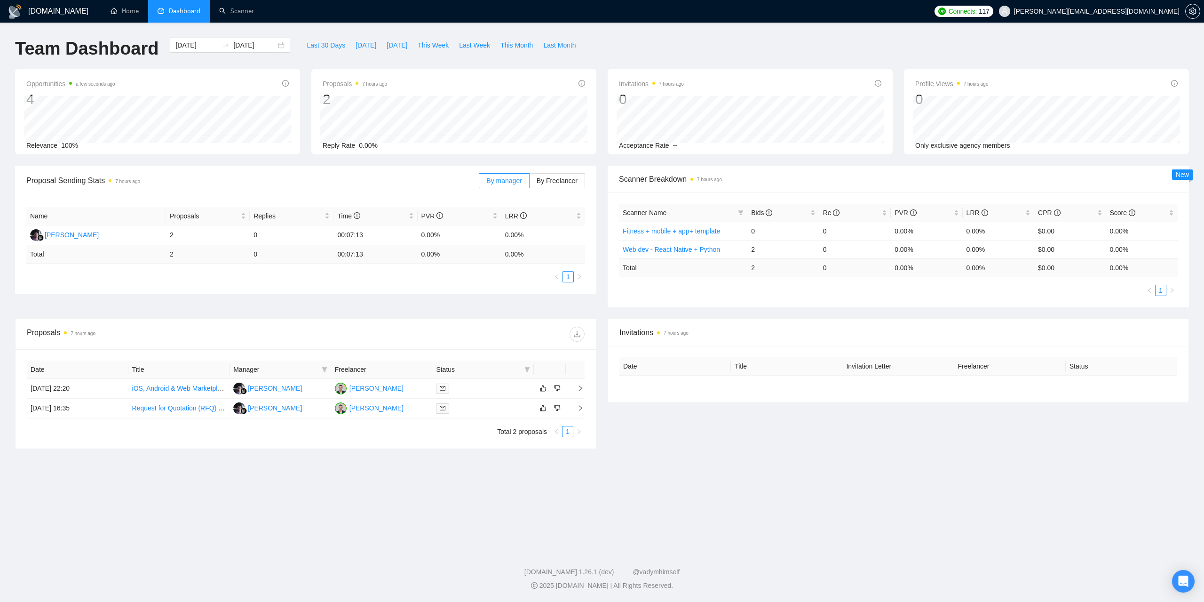  Describe the element at coordinates (942, 11) in the screenshot. I see `img: upwork-logo.png` at that location.